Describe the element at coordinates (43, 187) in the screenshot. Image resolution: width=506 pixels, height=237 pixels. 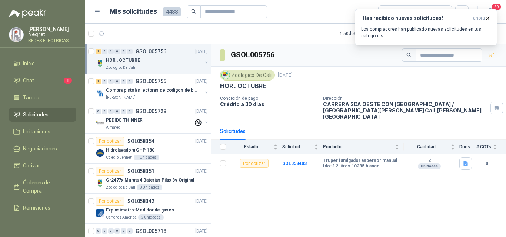
I see `a: Órdenes de Compra` at that location.